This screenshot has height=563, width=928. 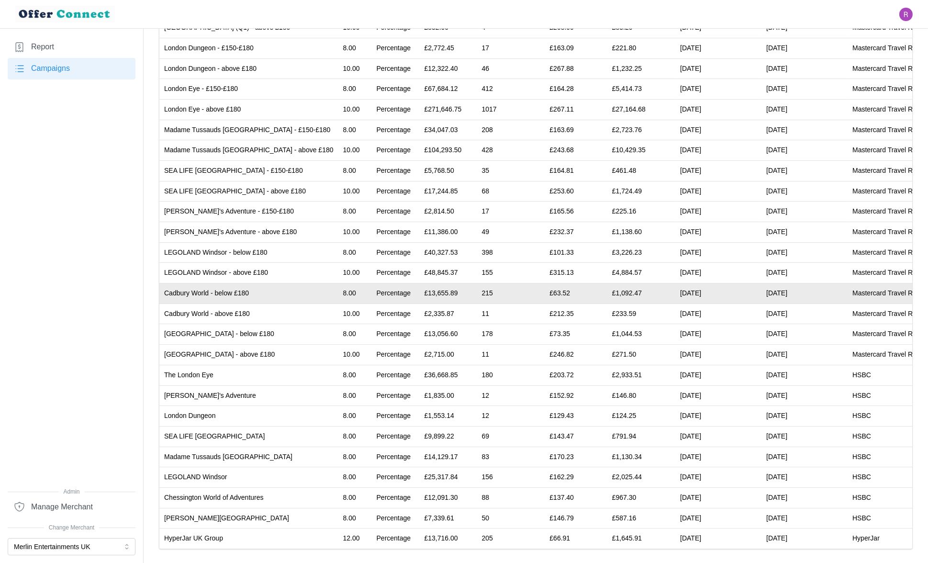 I want to click on td: £13,716.00, so click(x=449, y=539).